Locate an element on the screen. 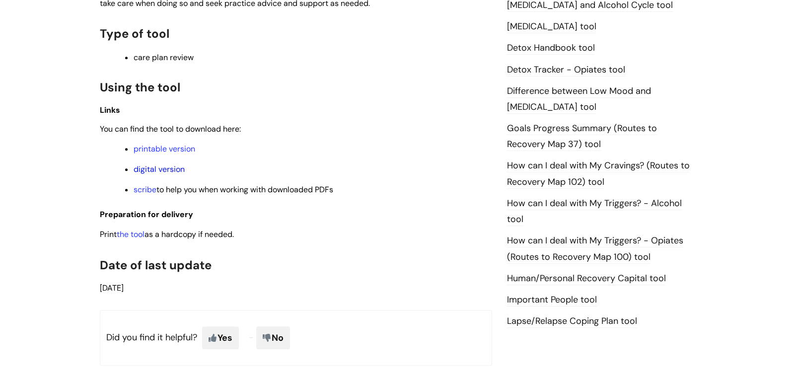 This screenshot has height=387, width=795. span: Date of last update is located at coordinates (155, 265).